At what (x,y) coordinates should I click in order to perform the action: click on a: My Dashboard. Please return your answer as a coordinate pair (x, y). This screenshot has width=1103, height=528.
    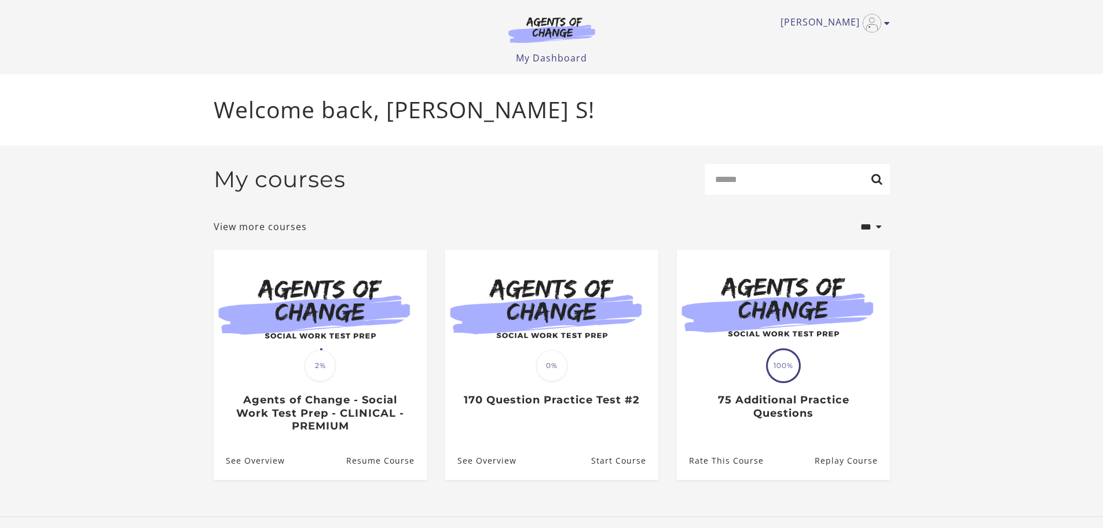
    Looking at the image, I should click on (551, 58).